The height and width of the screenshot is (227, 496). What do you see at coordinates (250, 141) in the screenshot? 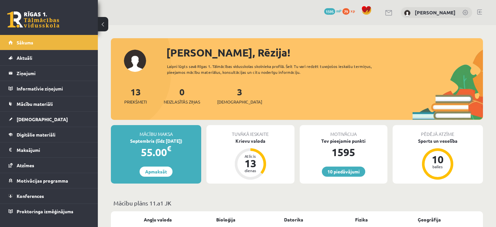
I see `div: Krievu valoda` at bounding box center [250, 141].